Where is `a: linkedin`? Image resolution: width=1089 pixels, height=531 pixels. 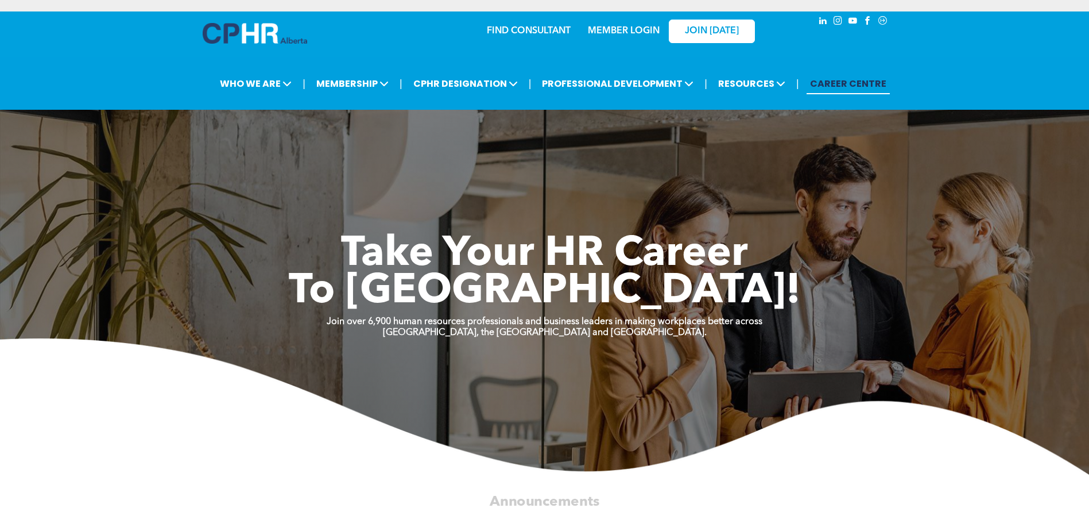 a: linkedin is located at coordinates (823, 22).